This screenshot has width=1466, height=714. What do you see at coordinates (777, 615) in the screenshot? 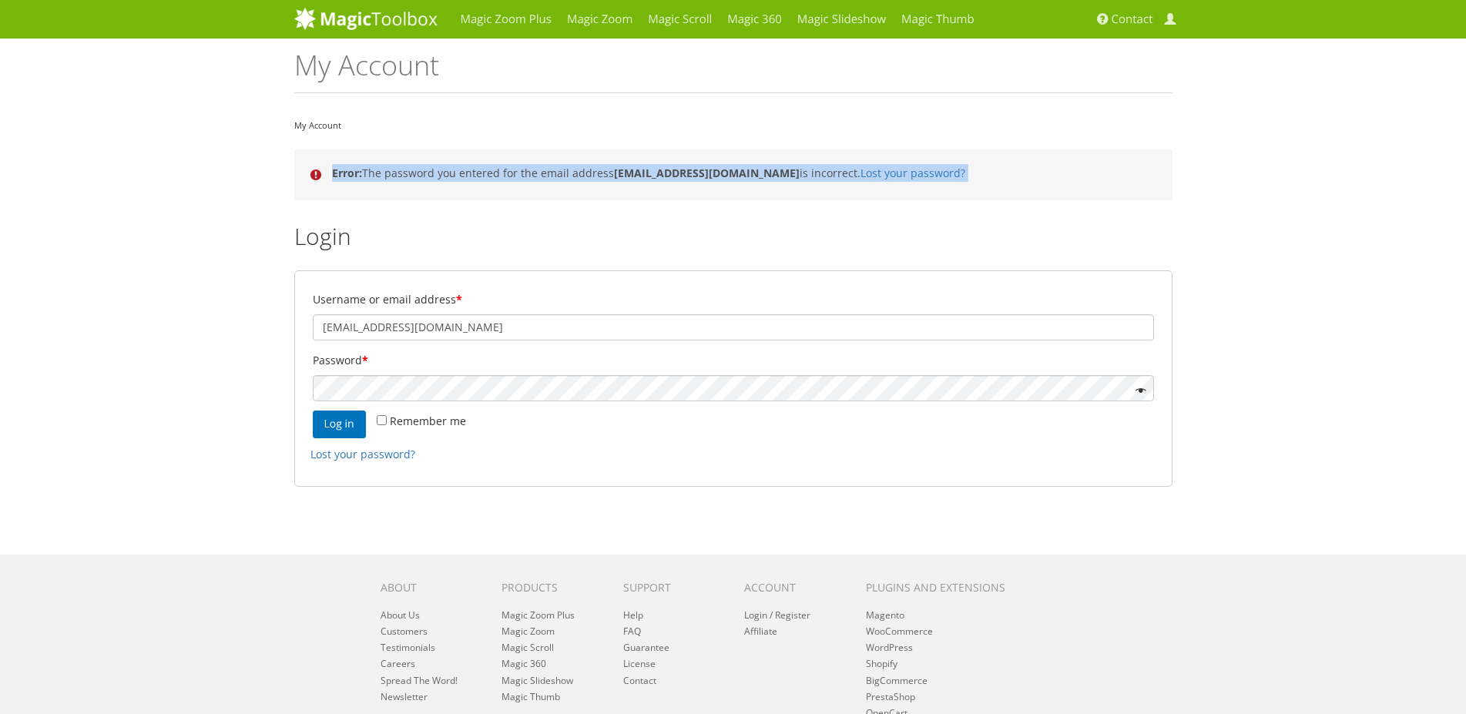
I see `a: Login / Register` at bounding box center [777, 615].